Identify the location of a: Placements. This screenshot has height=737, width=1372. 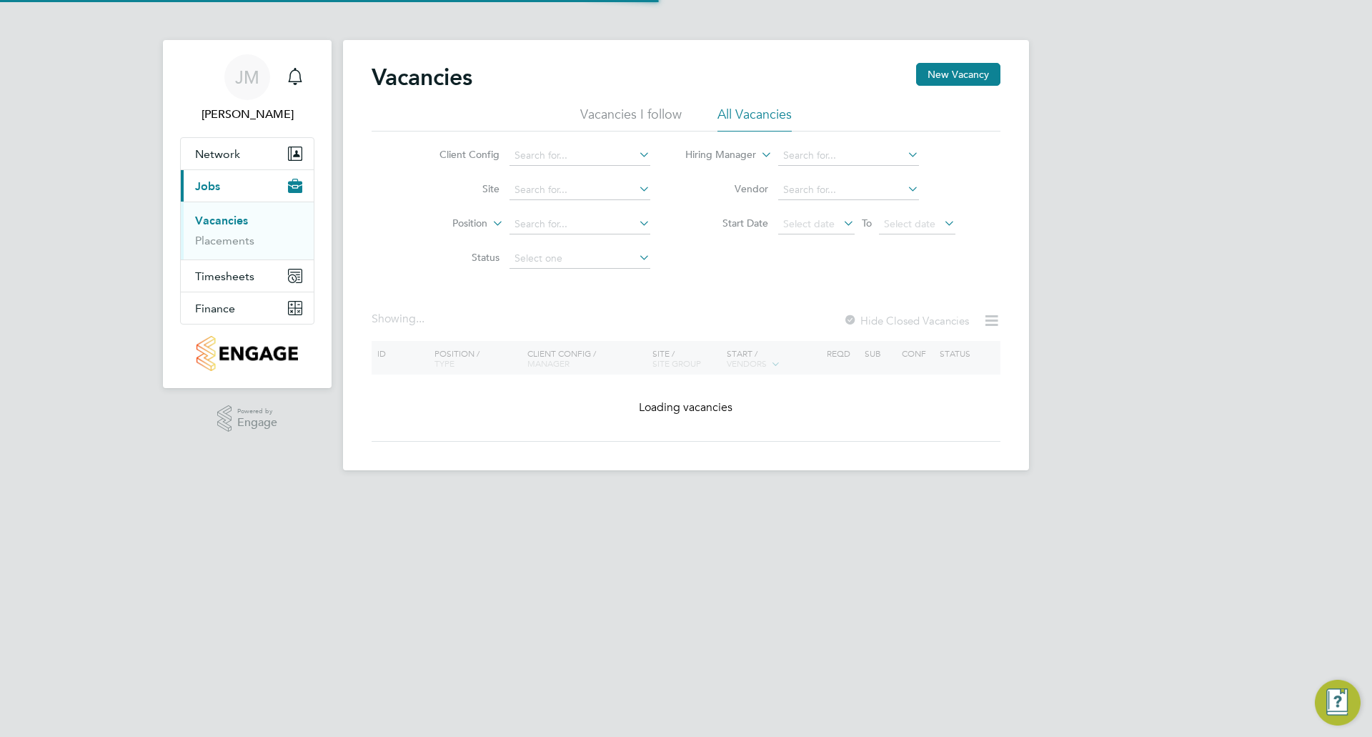
(224, 240).